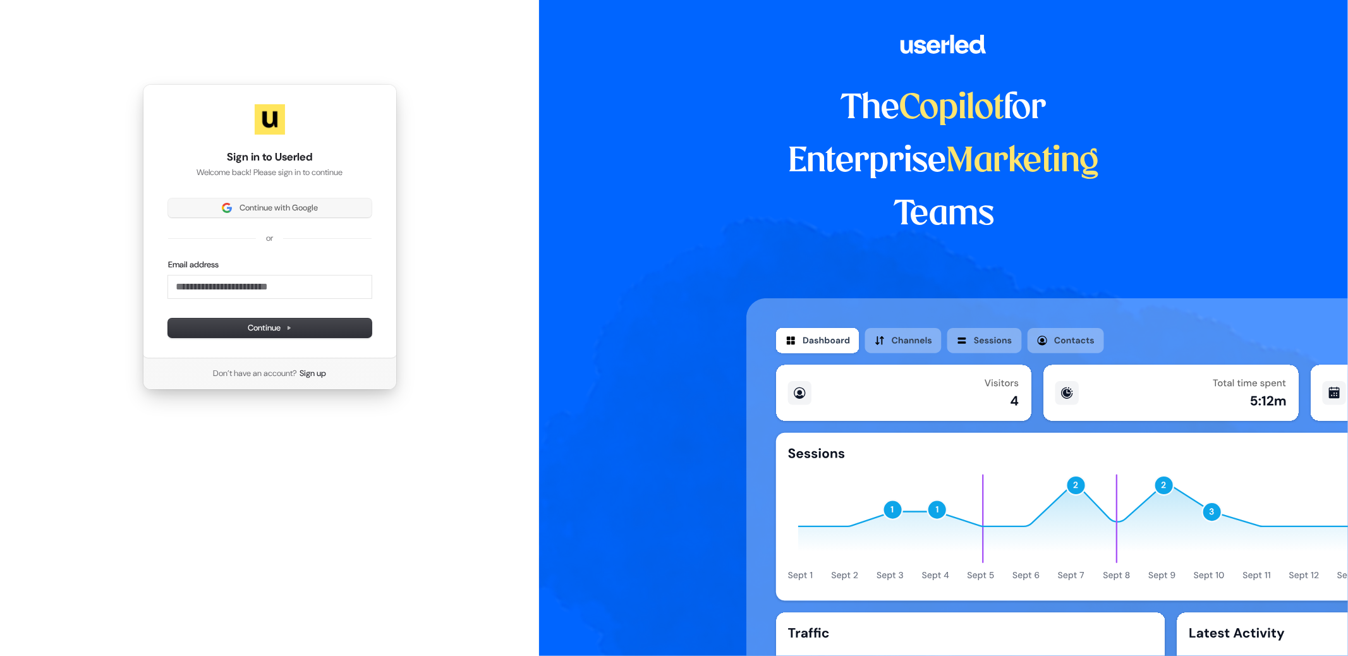 The image size is (1348, 656). What do you see at coordinates (270, 328) in the screenshot?
I see `button: Continue` at bounding box center [270, 328].